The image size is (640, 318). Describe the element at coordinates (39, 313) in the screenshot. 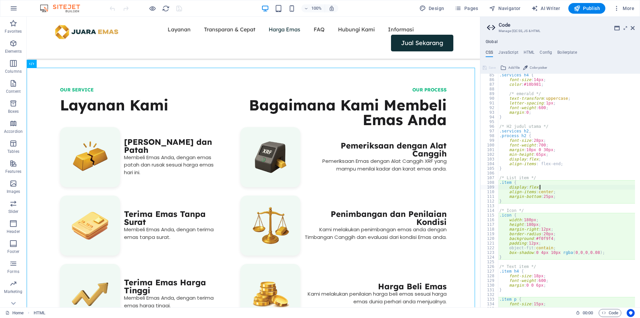

I see `nav: breadcrumb` at that location.